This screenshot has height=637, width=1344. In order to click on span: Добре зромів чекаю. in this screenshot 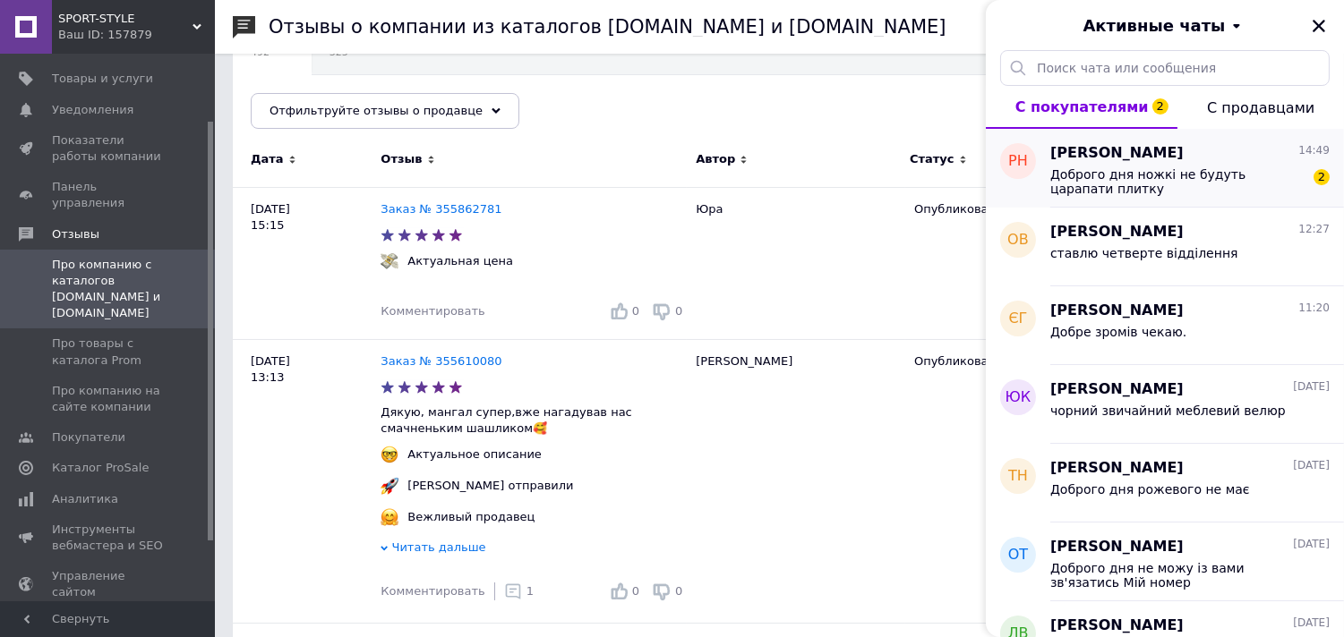, I will do `click(1118, 332)`.